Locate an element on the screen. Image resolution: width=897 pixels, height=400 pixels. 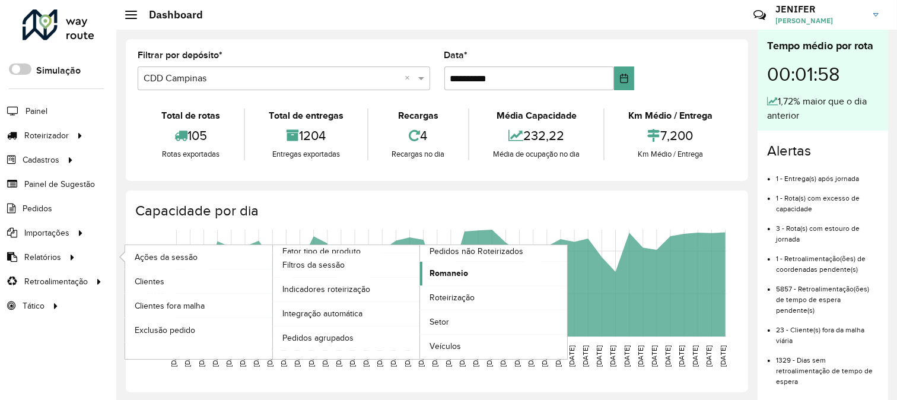
a: Veículos is located at coordinates (494, 347).